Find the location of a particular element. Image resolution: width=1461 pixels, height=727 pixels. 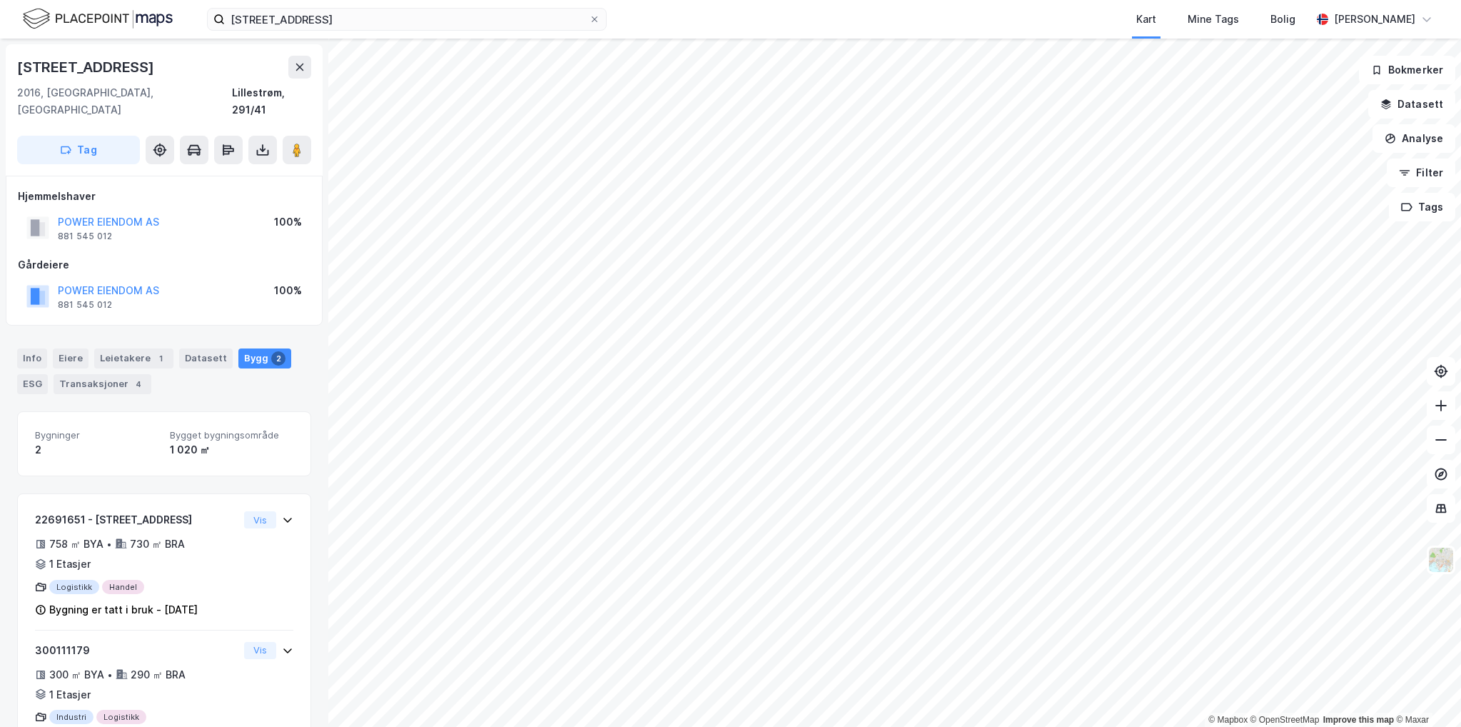

button: Analyse is located at coordinates (1414, 138).